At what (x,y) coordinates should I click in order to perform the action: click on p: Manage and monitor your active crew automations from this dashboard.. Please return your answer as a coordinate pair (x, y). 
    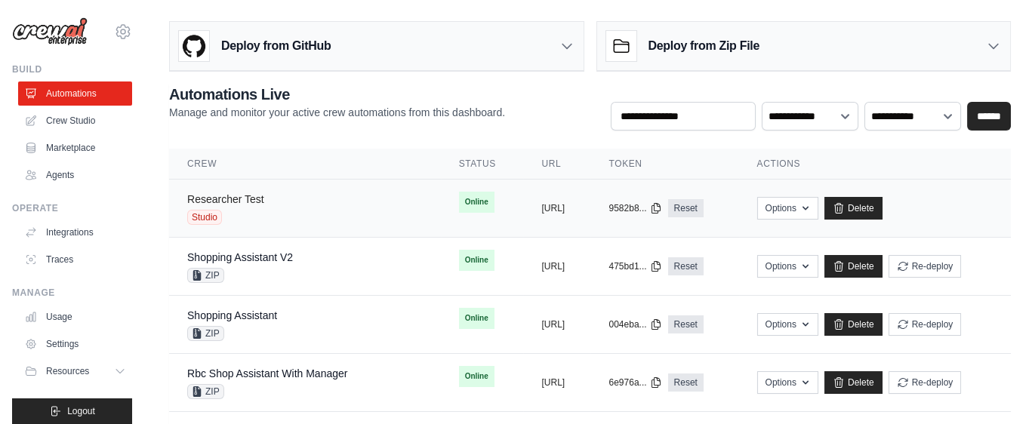
    Looking at the image, I should click on (337, 112).